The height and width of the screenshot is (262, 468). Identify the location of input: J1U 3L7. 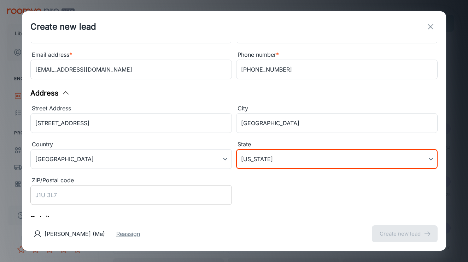
(131, 195).